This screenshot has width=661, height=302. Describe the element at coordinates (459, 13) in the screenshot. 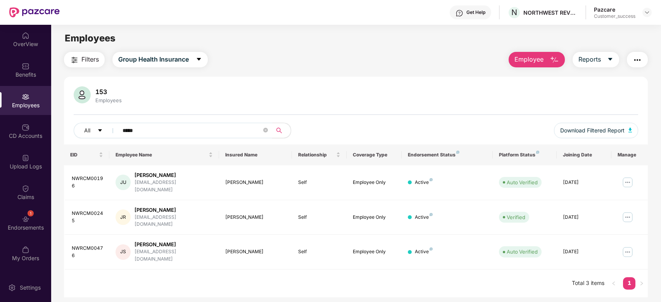

I see `img: svg+xml;base64,PHN2ZyBpZD0iSGVscC0zMngzMiIgeG1sbnM9Imh0dHA6Ly93d3cudzMub3JnLzIwMDAvc3ZnIiB3aWR0aD...` at that location.